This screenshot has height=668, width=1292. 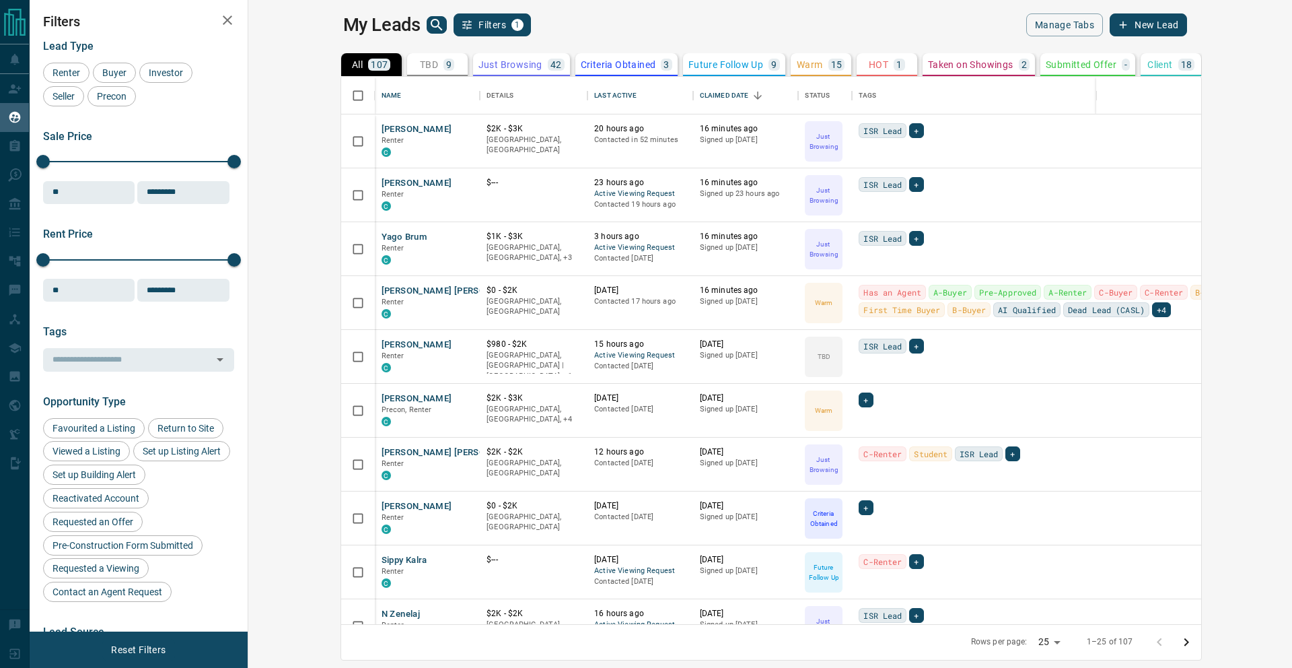 What do you see at coordinates (534, 613) in the screenshot?
I see `p: $2K - $2K` at bounding box center [534, 613].